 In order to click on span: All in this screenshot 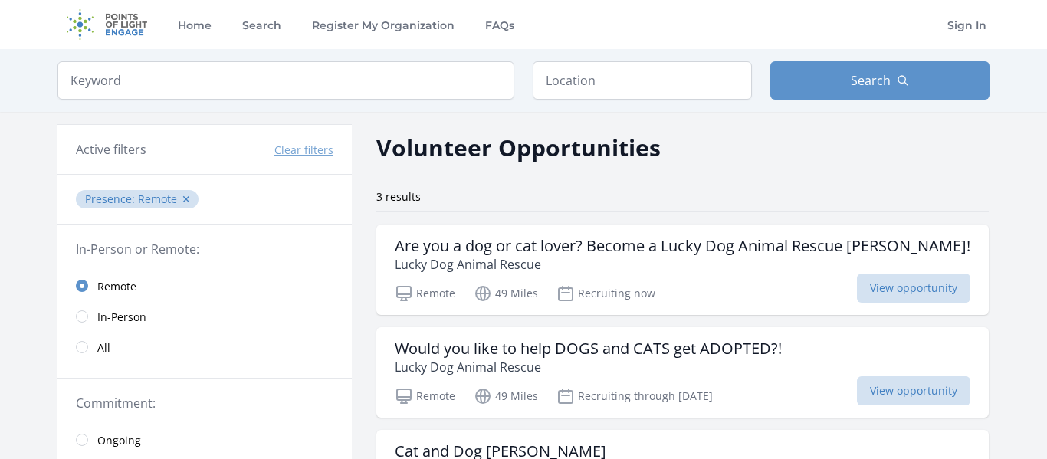, I will do `click(104, 348)`.